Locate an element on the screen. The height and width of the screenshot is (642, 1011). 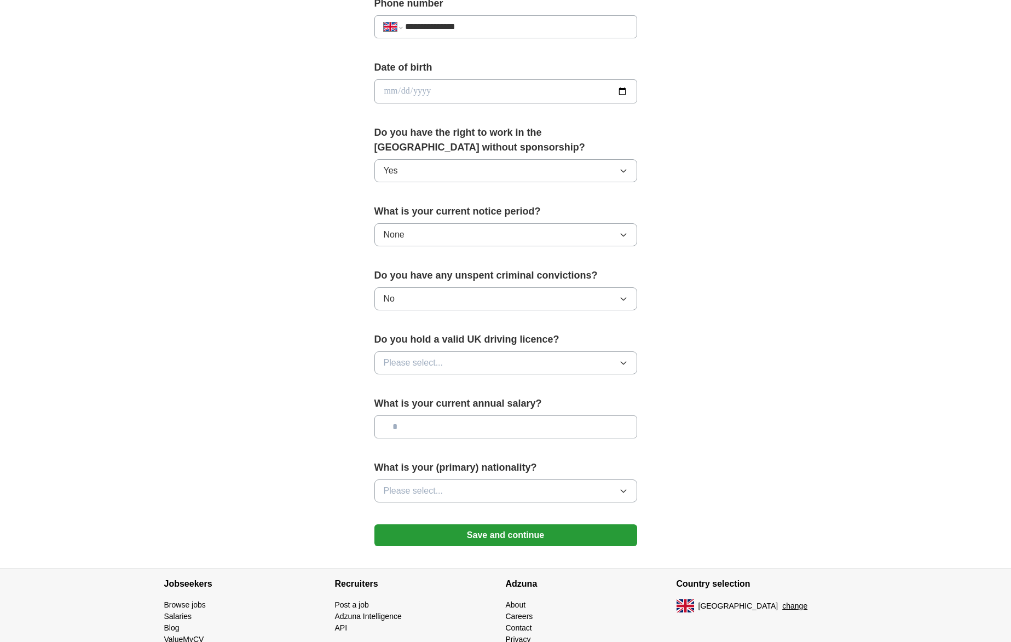
a: API is located at coordinates (341, 628).